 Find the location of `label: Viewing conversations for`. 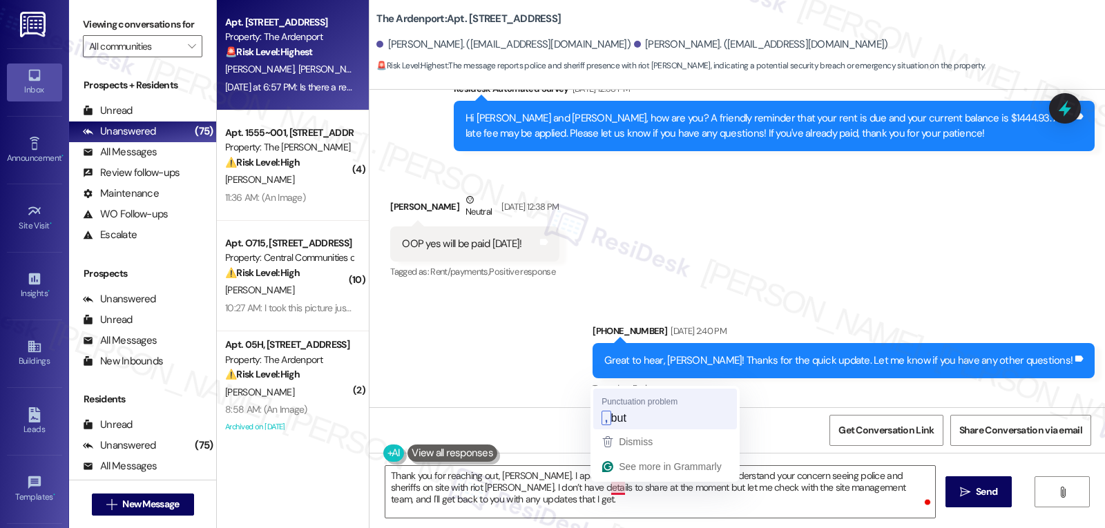

label: Viewing conversations for is located at coordinates (142, 24).